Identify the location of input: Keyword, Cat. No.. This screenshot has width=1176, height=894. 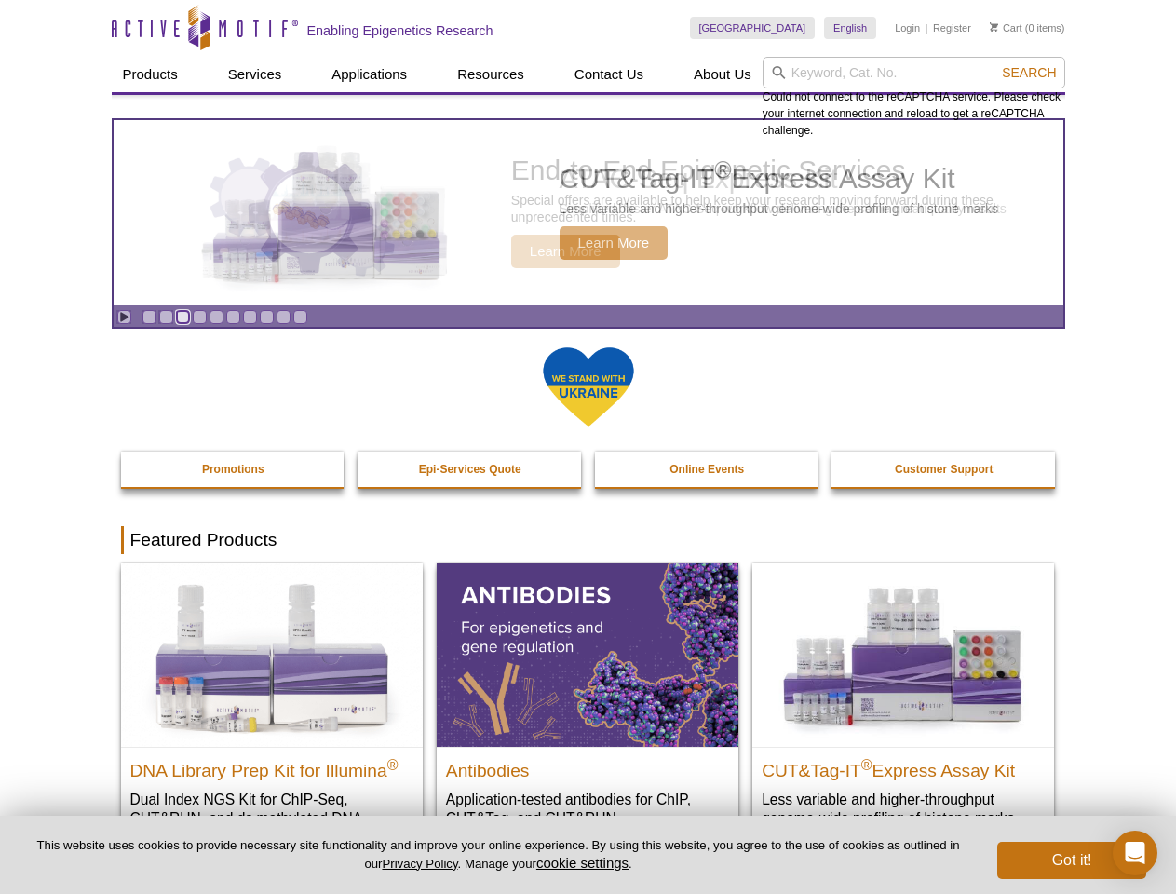
(914, 73).